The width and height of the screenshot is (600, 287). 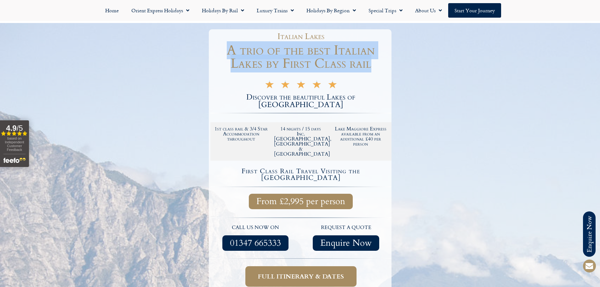 What do you see at coordinates (301, 276) in the screenshot?
I see `span: Full itinerary & dates` at bounding box center [301, 276].